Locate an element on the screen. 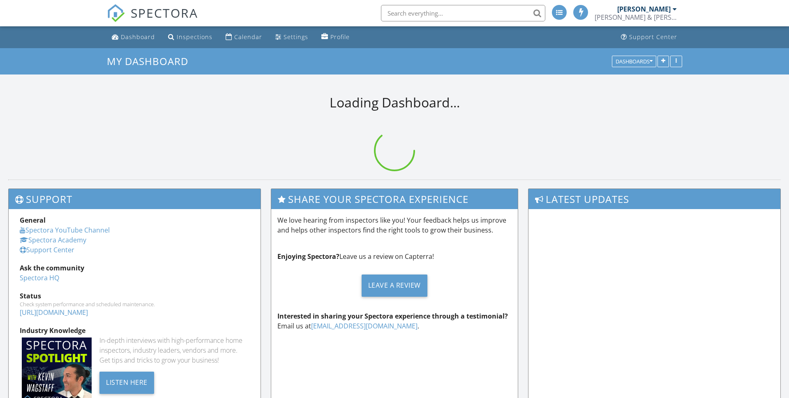 This screenshot has height=398, width=789. img: The Best Home Inspection Software - Spectora is located at coordinates (116, 13).